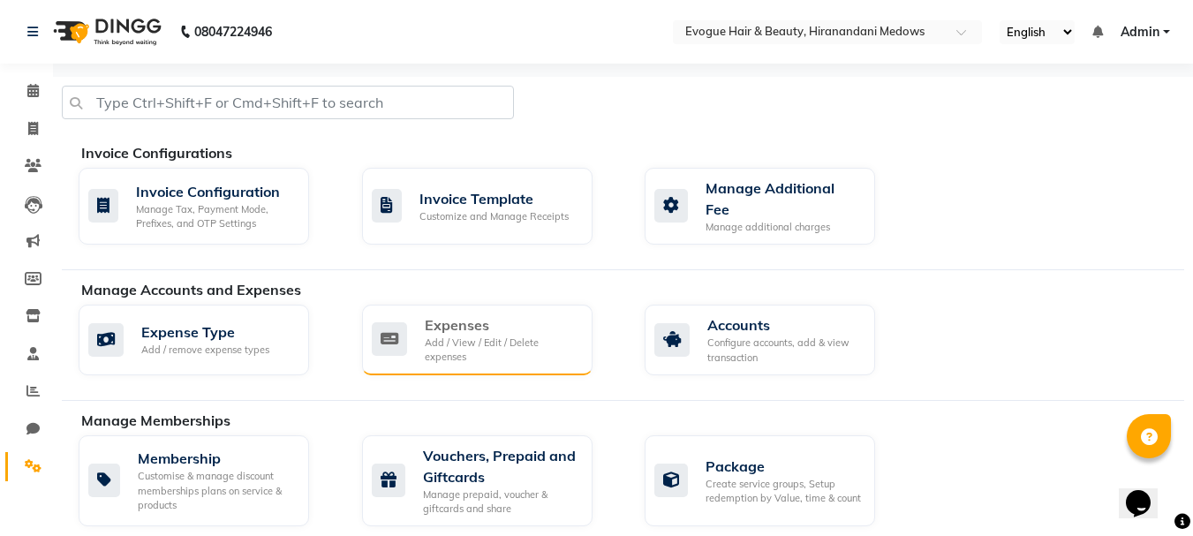 The image size is (1193, 536). I want to click on a: ExpensesAdd / View / Edit / Delete expenses, so click(490, 340).